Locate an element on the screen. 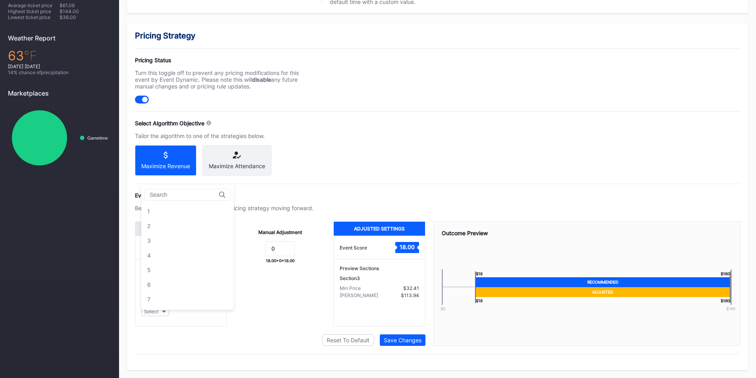 The height and width of the screenshot is (378, 756). text: 18.00 is located at coordinates (407, 247).